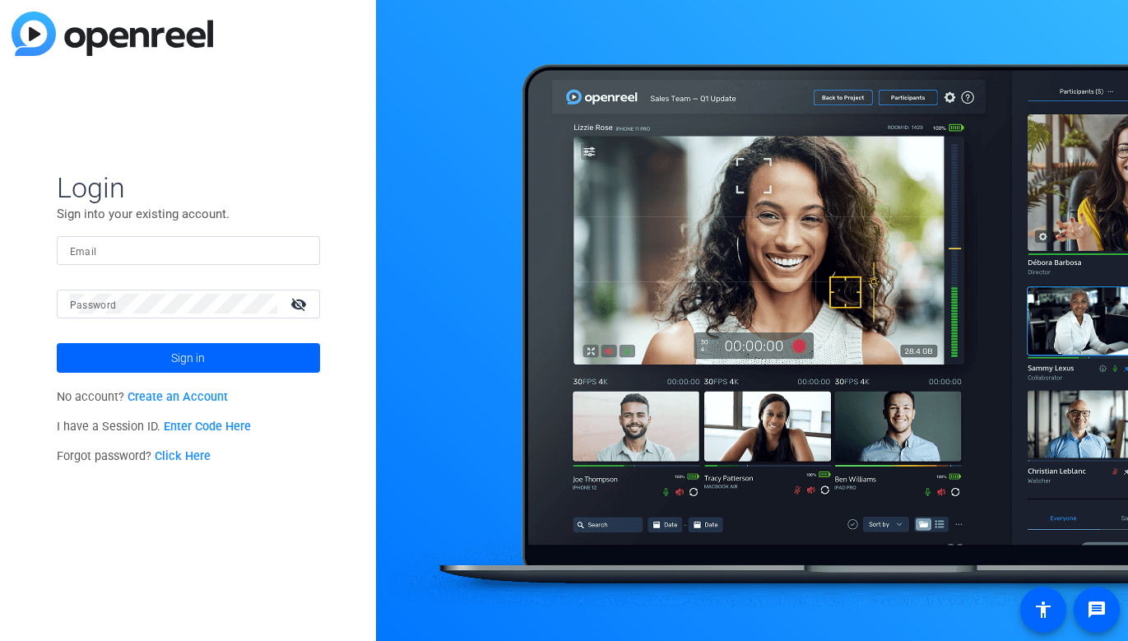  What do you see at coordinates (188, 358) in the screenshot?
I see `span: Sign in` at bounding box center [188, 358].